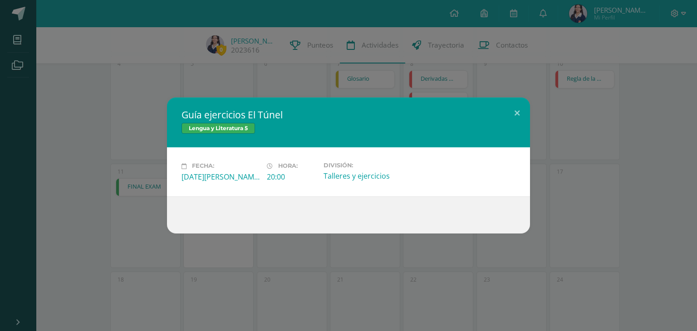  What do you see at coordinates (218, 129) in the screenshot?
I see `span: Lengua y Literatura 5` at bounding box center [218, 129].